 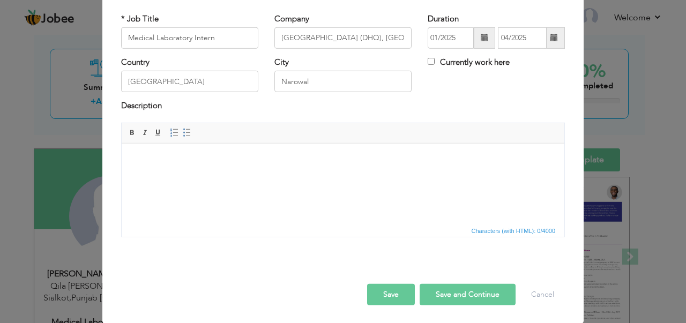 I want to click on input: Currently work here, so click(x=431, y=61).